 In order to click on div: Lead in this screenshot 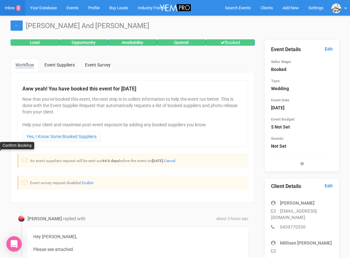, I will do `click(35, 42)`.